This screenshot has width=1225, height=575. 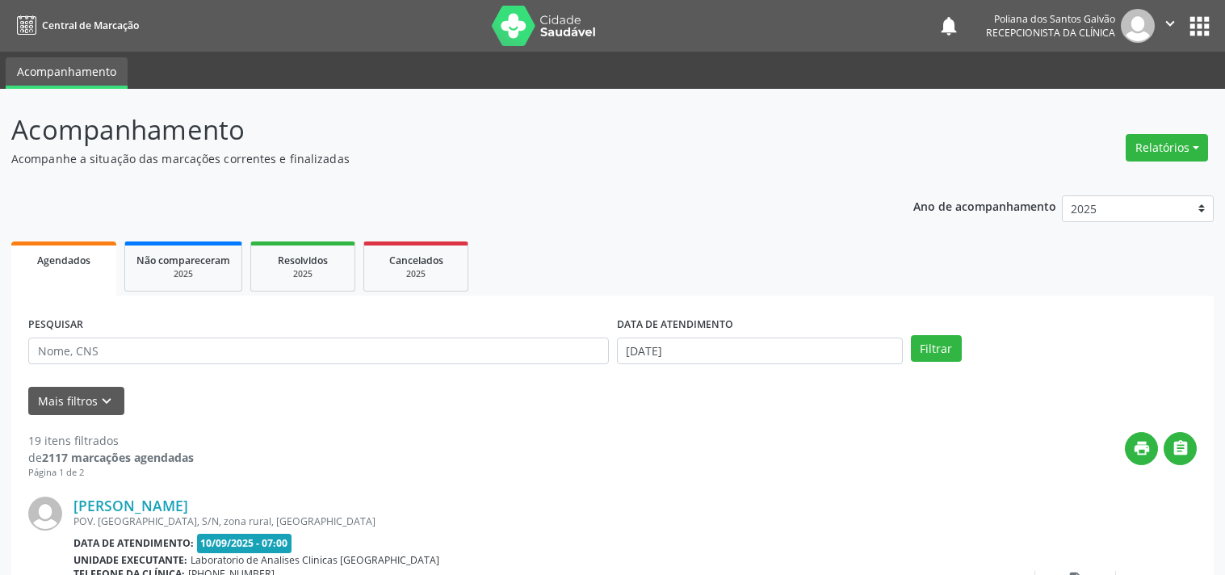 I want to click on div: Poliana dos Santos Galvão, so click(x=1050, y=19).